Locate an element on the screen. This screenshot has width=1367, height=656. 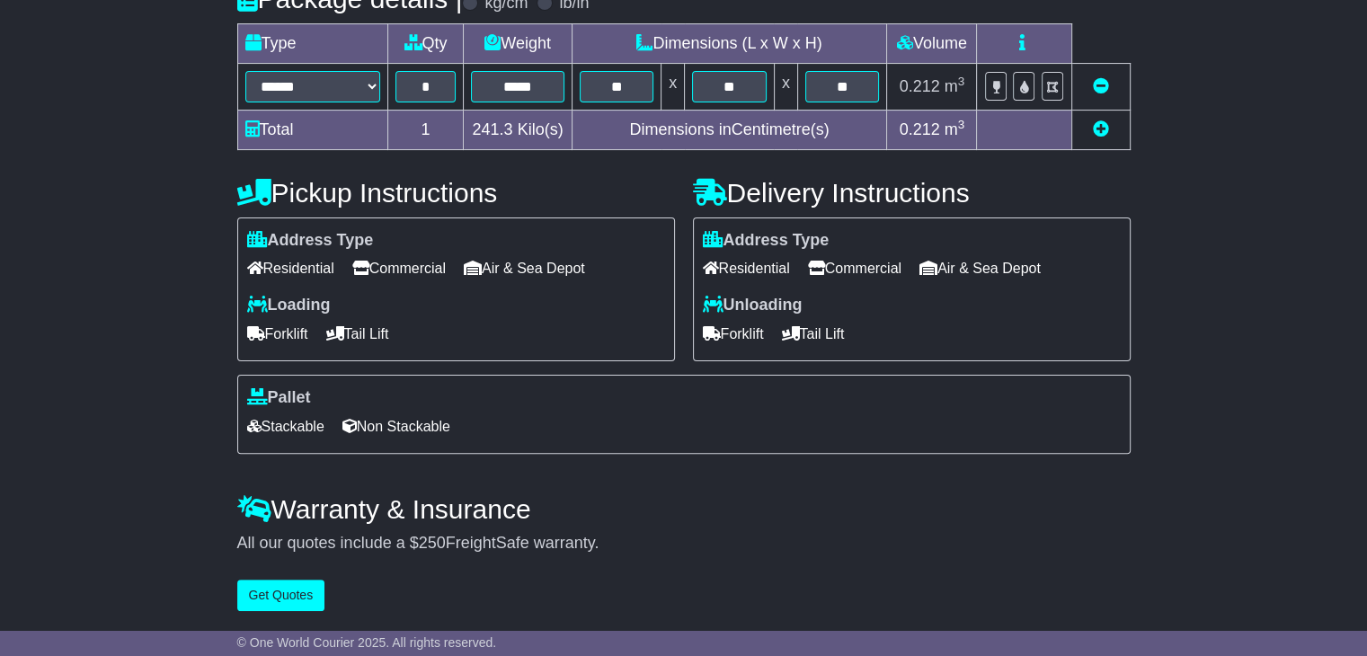
td: Type is located at coordinates (312, 43).